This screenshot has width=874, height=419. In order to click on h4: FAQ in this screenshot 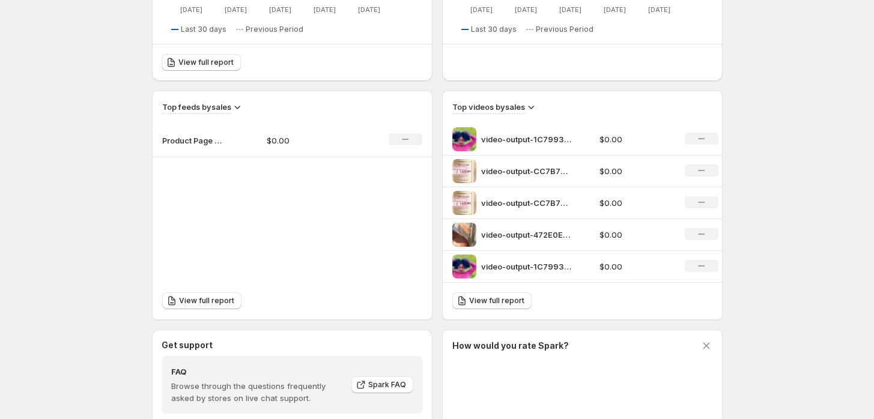, I will do `click(257, 372)`.